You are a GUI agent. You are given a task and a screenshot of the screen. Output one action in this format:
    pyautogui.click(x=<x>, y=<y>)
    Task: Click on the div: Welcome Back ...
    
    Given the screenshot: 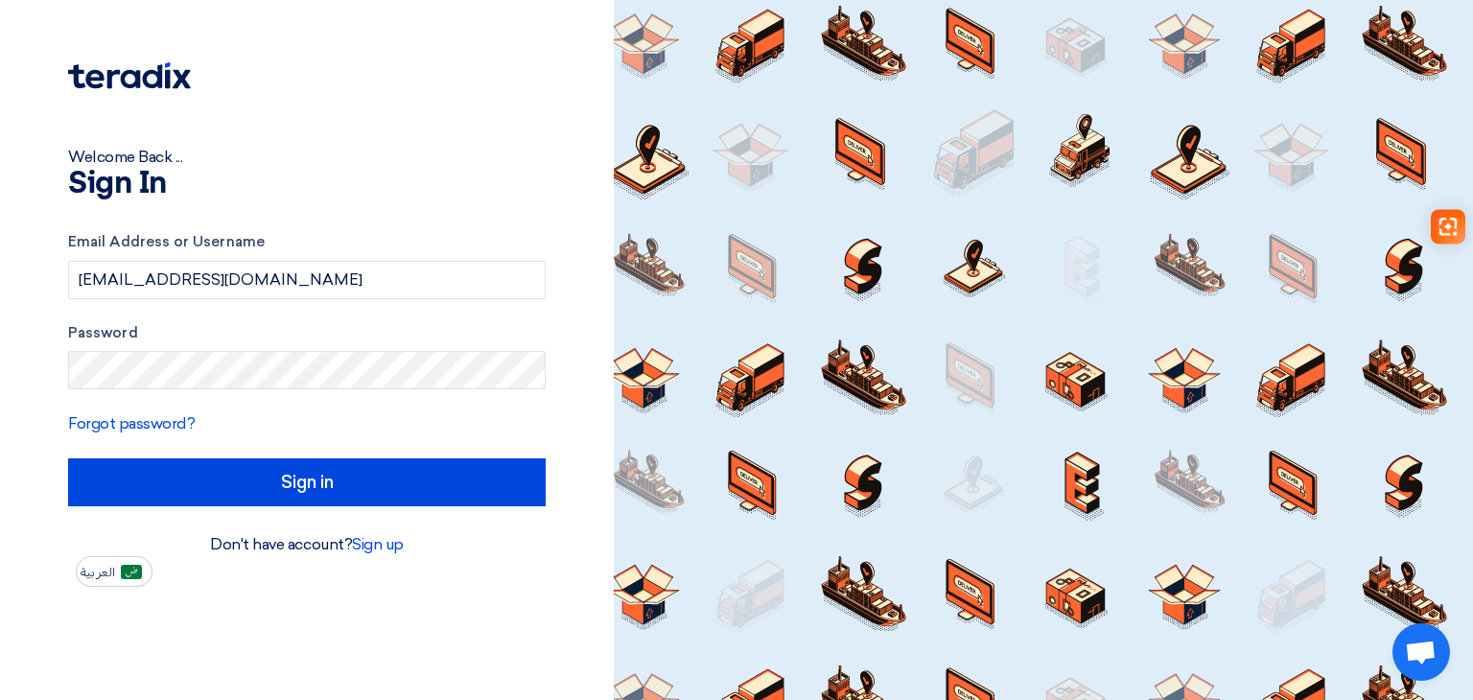 What is the action you would take?
    pyautogui.click(x=307, y=157)
    